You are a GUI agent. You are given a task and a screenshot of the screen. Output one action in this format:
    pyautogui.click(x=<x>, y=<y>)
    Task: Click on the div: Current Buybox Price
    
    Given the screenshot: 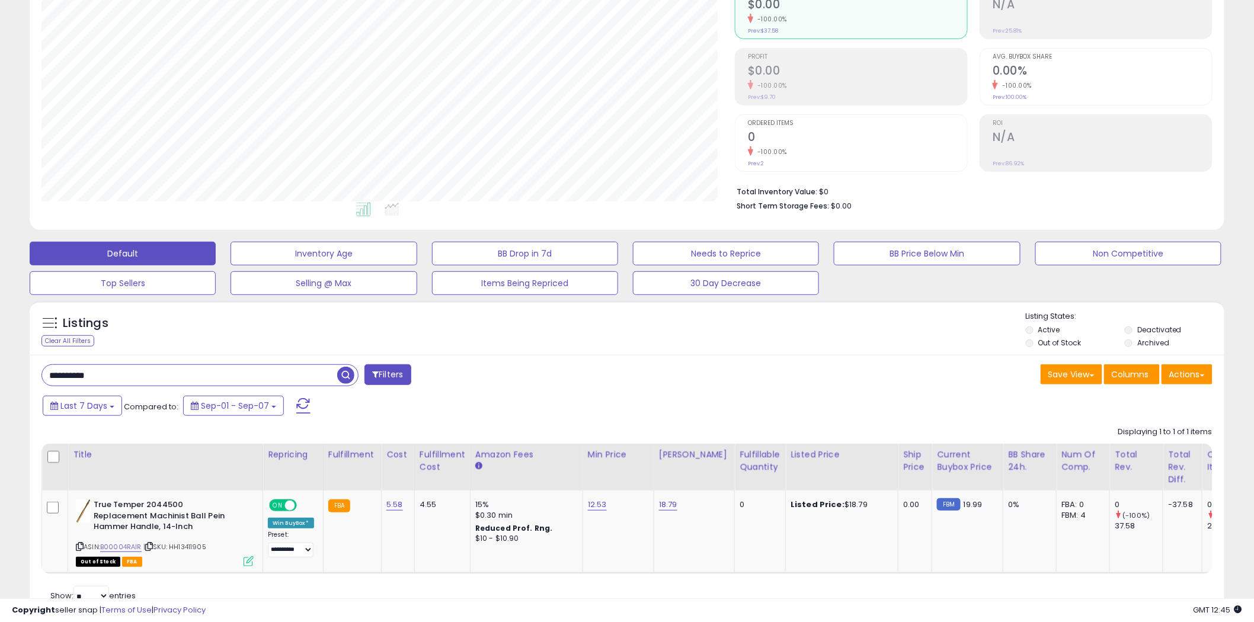 What is the action you would take?
    pyautogui.click(x=967, y=461)
    